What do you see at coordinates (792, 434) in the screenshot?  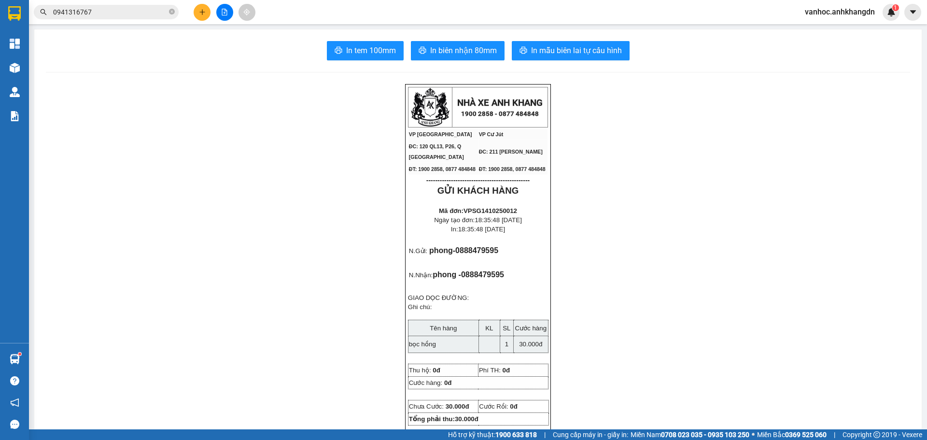 I see `span: Miền Bắc` at bounding box center [792, 434].